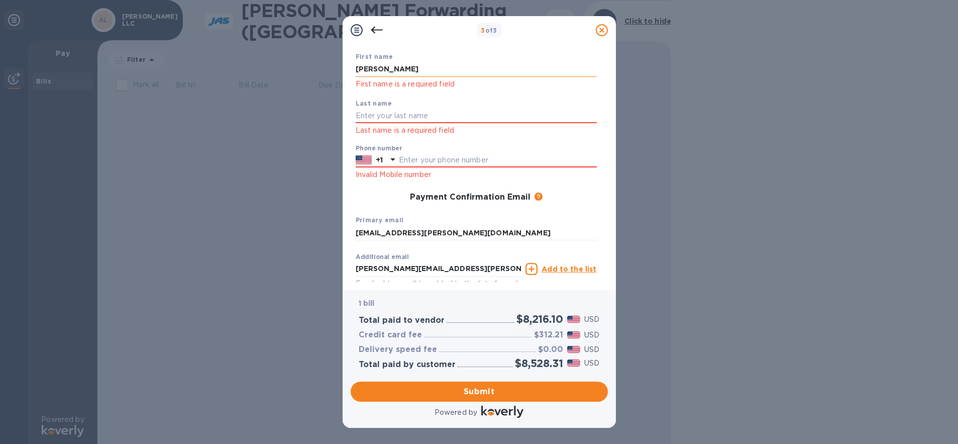 This screenshot has height=444, width=958. I want to click on label: Phone number, so click(379, 148).